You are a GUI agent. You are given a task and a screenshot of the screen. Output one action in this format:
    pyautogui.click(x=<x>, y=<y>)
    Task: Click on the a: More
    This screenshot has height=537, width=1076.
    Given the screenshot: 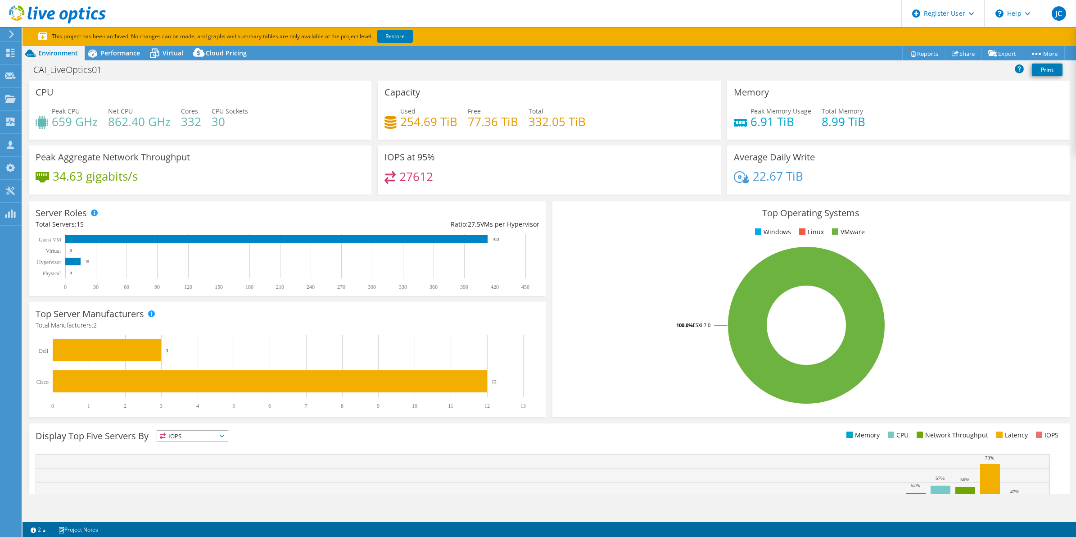 What is the action you would take?
    pyautogui.click(x=1044, y=53)
    